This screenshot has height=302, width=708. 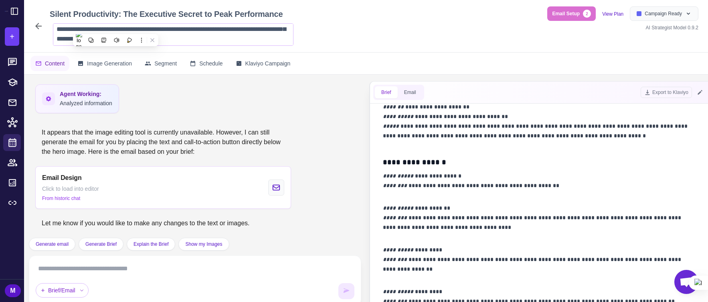 I want to click on a: View Plan, so click(x=613, y=14).